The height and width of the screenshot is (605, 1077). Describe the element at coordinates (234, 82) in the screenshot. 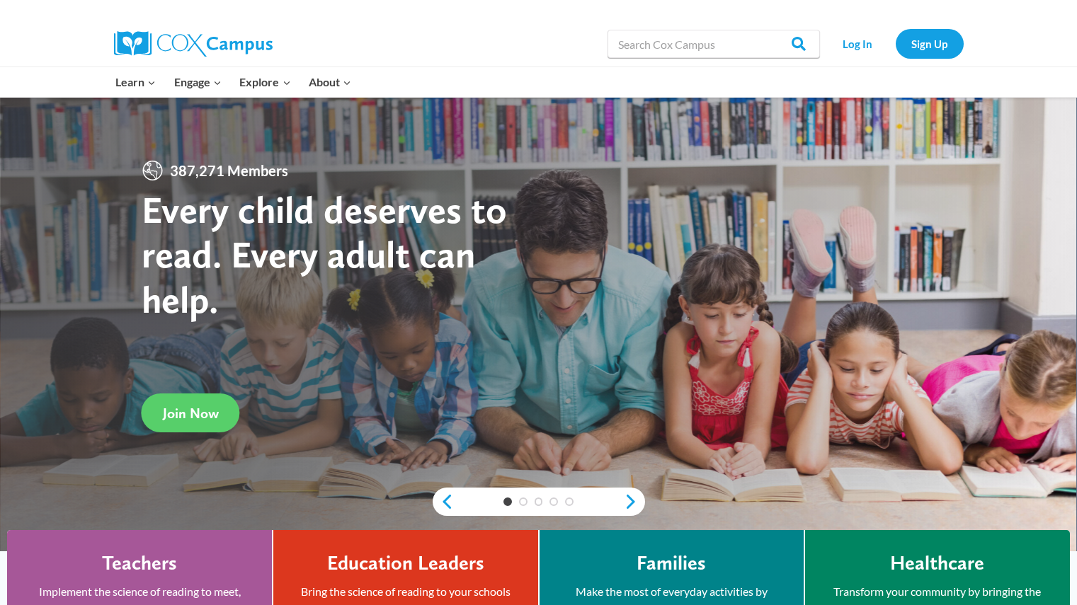

I see `nav: Primary Navigation` at that location.